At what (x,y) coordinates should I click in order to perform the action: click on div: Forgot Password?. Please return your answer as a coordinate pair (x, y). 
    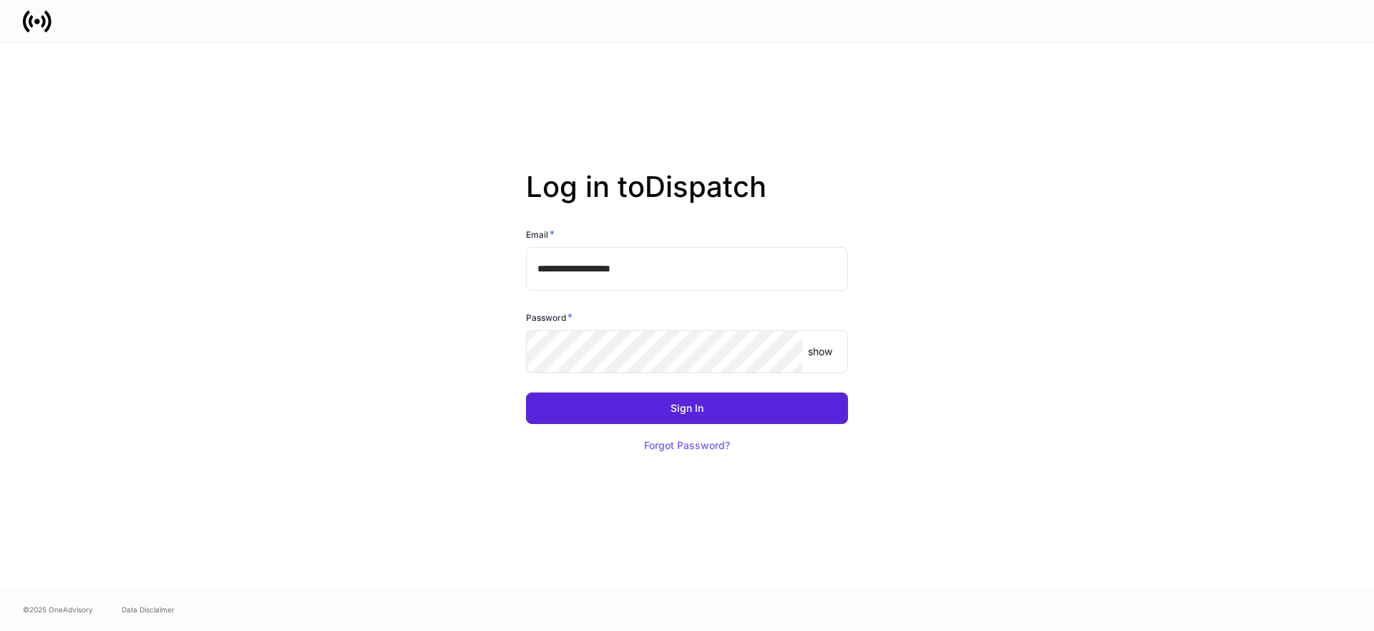
    Looking at the image, I should click on (687, 445).